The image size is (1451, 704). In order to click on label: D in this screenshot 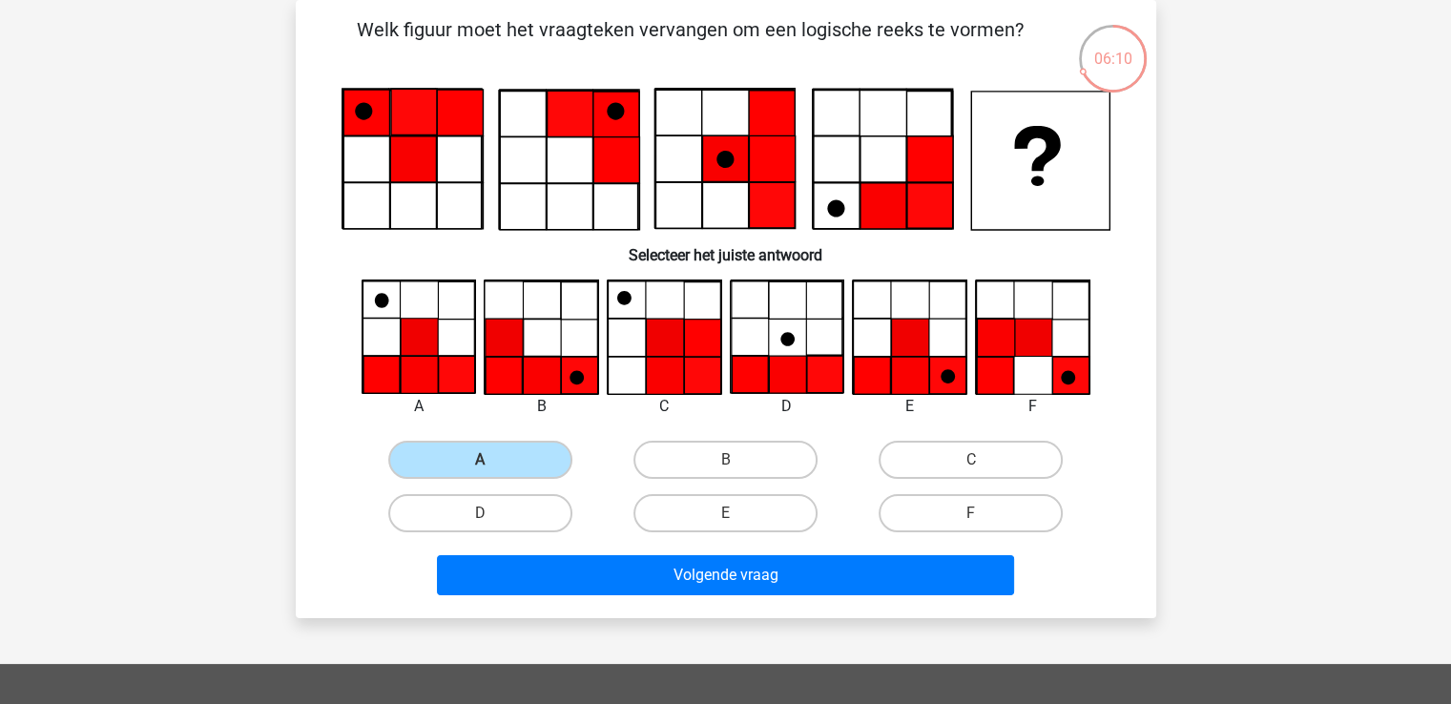, I will do `click(480, 513)`.